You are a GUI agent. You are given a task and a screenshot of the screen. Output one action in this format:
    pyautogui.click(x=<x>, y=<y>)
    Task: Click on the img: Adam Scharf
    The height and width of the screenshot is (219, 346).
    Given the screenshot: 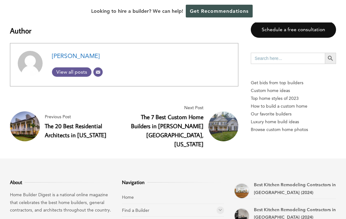 What is the action you would take?
    pyautogui.click(x=30, y=63)
    